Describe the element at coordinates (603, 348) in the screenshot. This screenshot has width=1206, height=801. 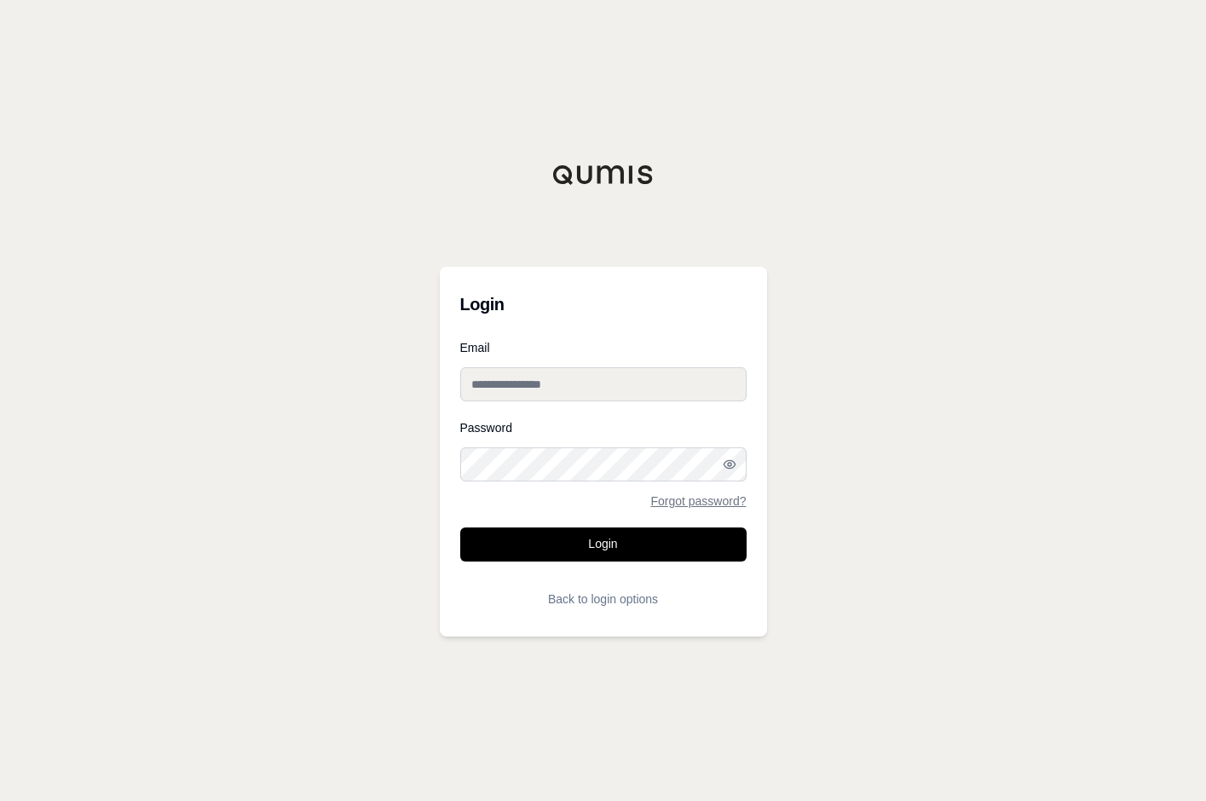
I see `label: Email` at that location.